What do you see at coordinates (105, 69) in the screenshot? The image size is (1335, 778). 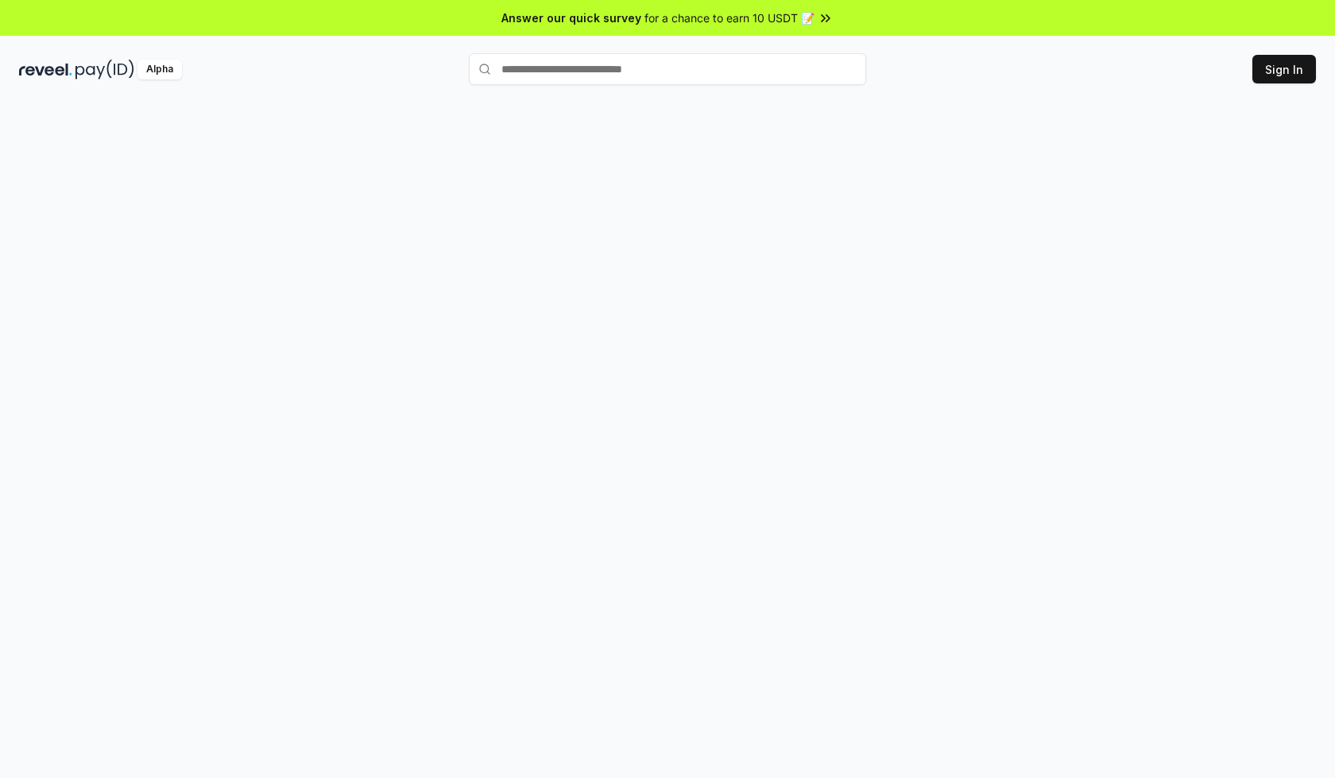 I see `img: pay_id` at bounding box center [105, 69].